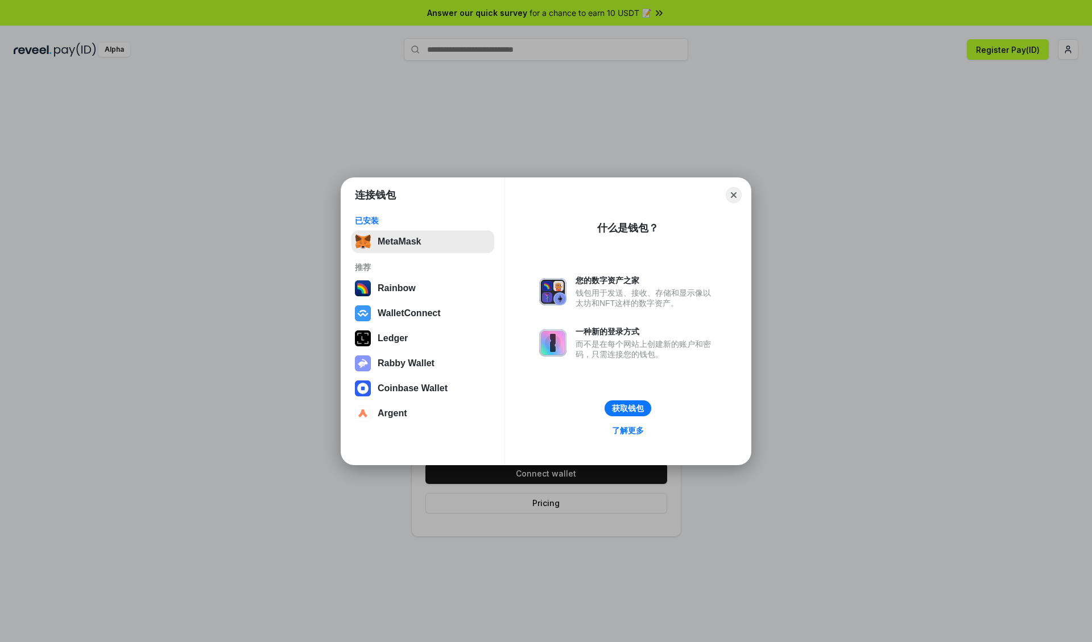  Describe the element at coordinates (375, 195) in the screenshot. I see `h1: 连接钱包` at that location.